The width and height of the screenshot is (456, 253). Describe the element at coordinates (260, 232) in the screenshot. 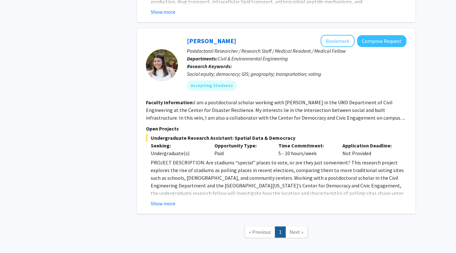

I see `a: Previous Page` at that location.